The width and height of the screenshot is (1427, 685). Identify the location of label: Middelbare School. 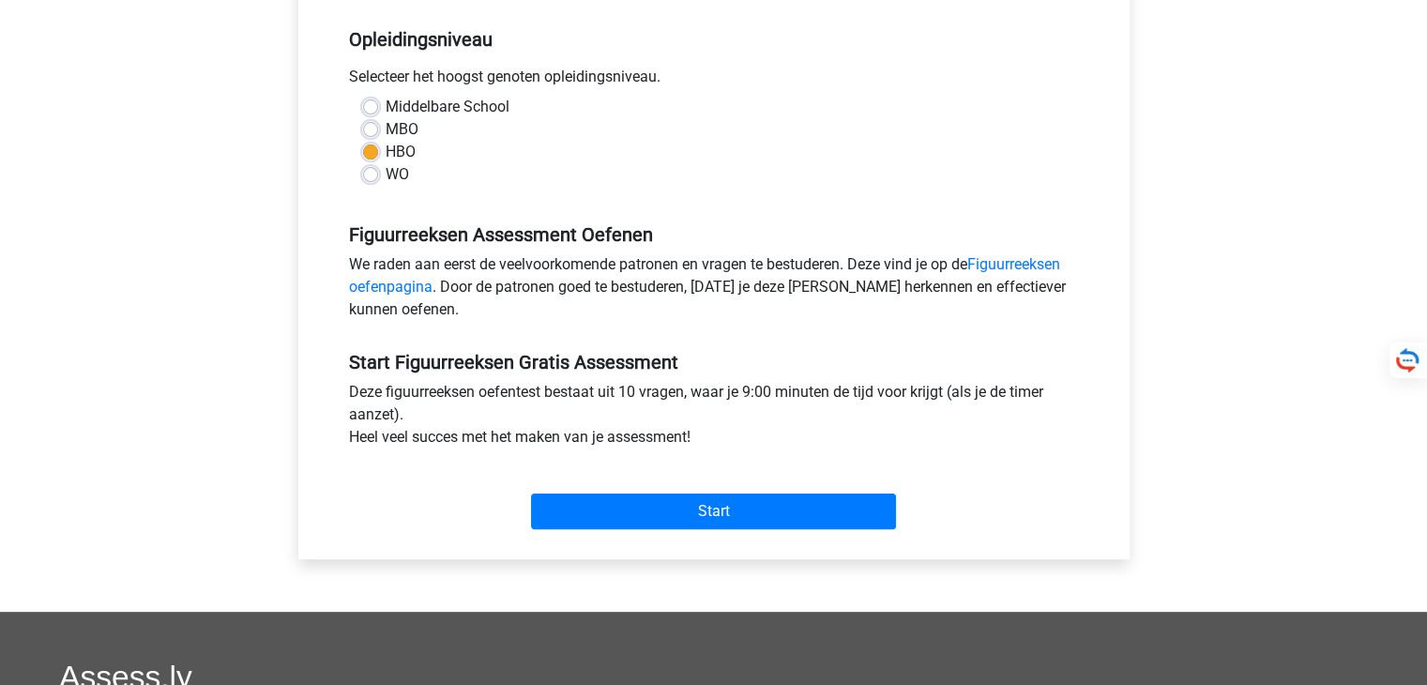
(447, 107).